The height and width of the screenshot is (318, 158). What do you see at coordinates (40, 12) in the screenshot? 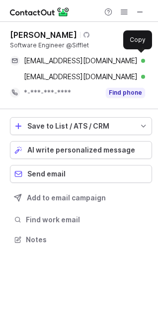
I see `img: ContactOut v5.3.10` at bounding box center [40, 12].